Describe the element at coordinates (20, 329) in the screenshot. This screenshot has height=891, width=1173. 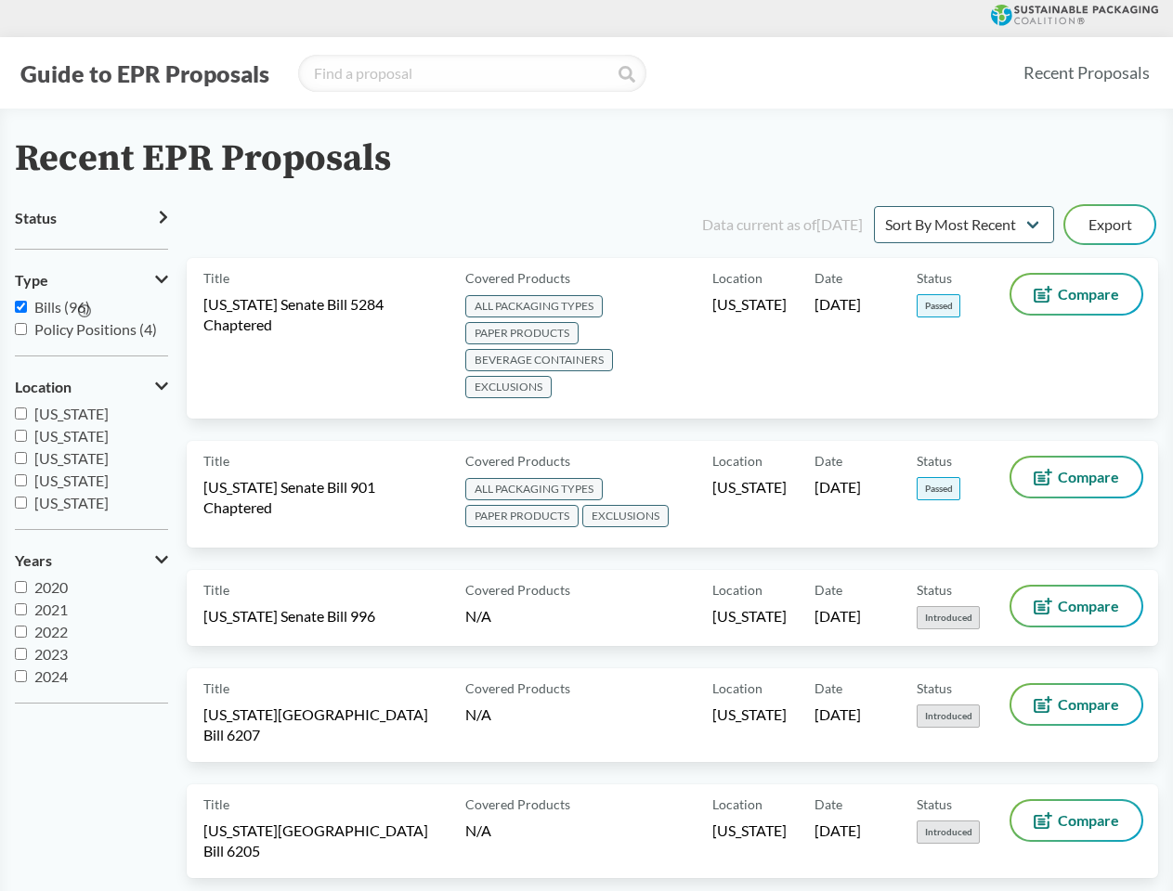
I see `input: Policy Positions (4)` at that location.